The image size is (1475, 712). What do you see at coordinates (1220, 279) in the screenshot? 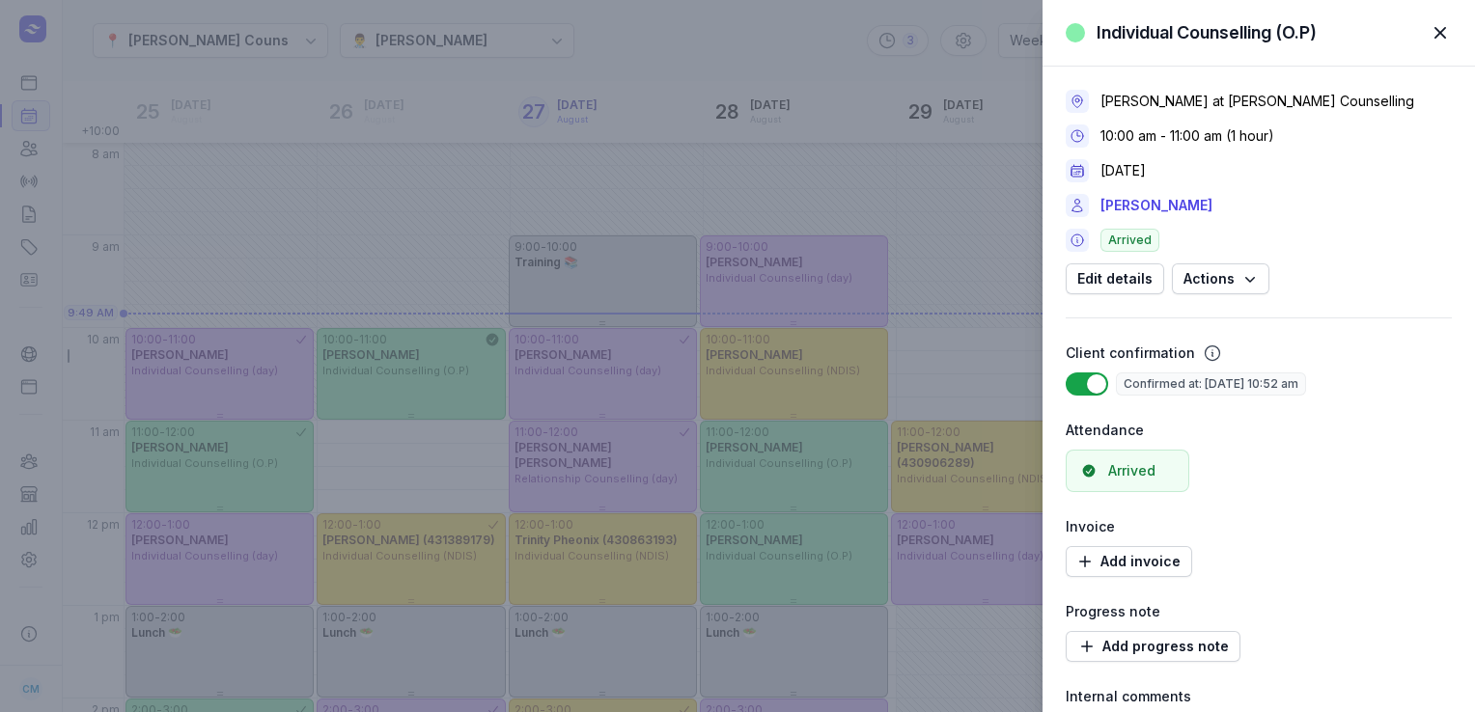
I see `button: Actions` at bounding box center [1220, 279].